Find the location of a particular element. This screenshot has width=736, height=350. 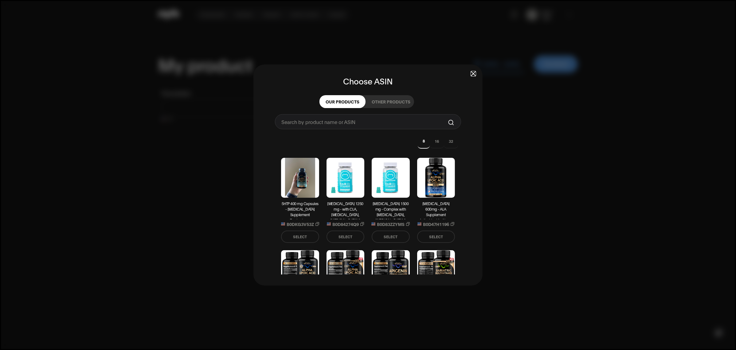

h2: Choose ASIN is located at coordinates (368, 81).